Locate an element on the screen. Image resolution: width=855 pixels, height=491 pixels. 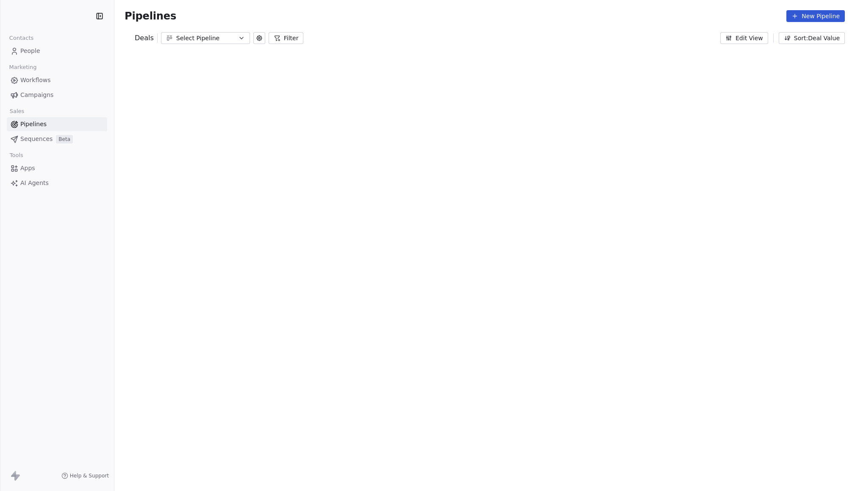
button: Edit View is located at coordinates (744, 38).